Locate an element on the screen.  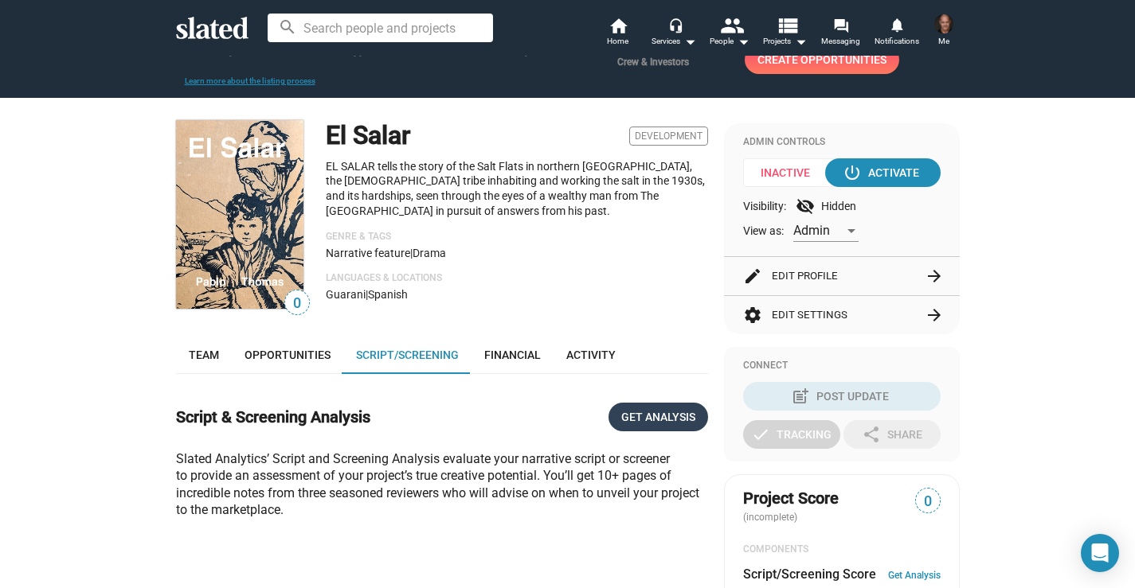
mat-icon: check is located at coordinates (760, 435).